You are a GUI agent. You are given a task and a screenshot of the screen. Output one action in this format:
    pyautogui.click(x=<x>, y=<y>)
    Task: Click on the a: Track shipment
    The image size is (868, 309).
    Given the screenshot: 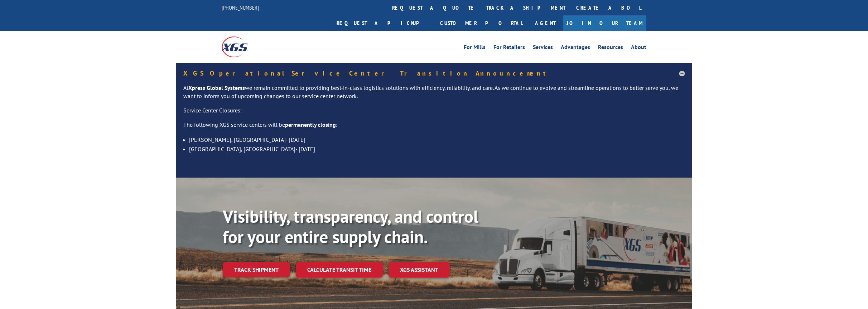 What is the action you would take?
    pyautogui.click(x=256, y=270)
    